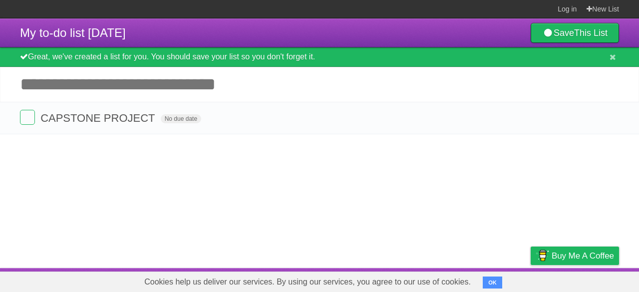 This screenshot has height=292, width=639. I want to click on span: Cookies help us deliver our services. By using our services, you agree to our use of cookies., so click(307, 282).